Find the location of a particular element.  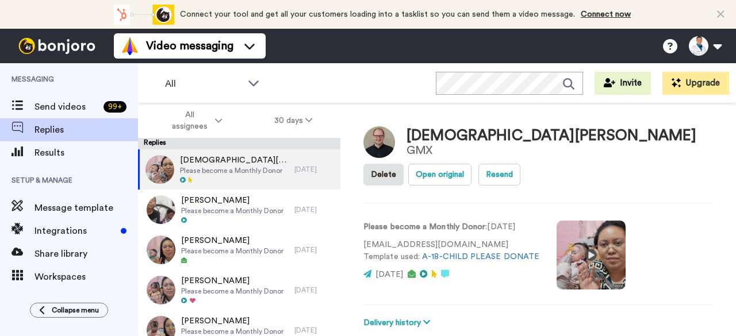

button: 30 days is located at coordinates (293, 121).